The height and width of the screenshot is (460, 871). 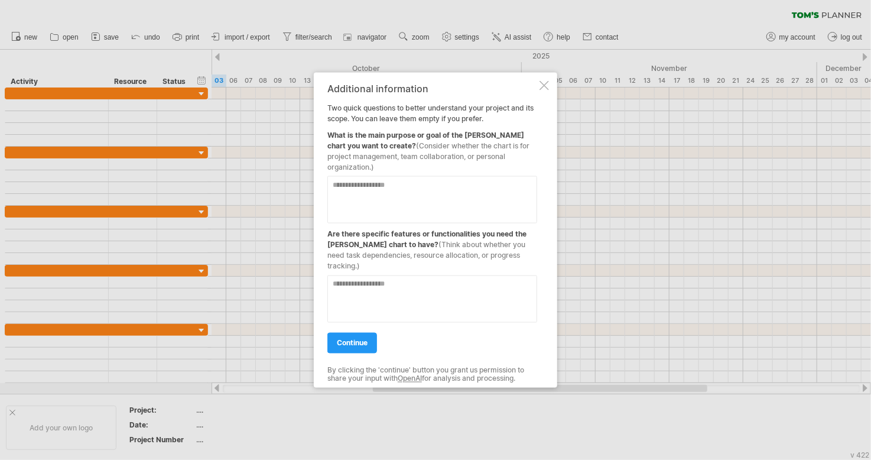 I want to click on a: OpenAI, so click(x=410, y=378).